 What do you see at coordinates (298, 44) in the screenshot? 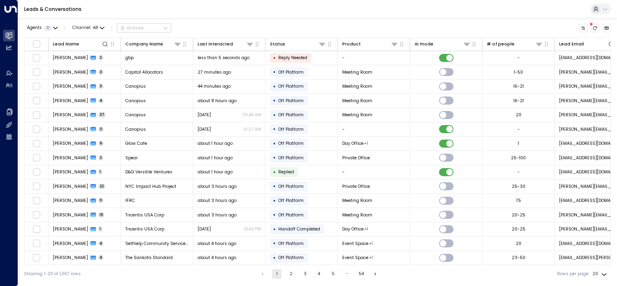
I see `div: Status` at bounding box center [298, 44].